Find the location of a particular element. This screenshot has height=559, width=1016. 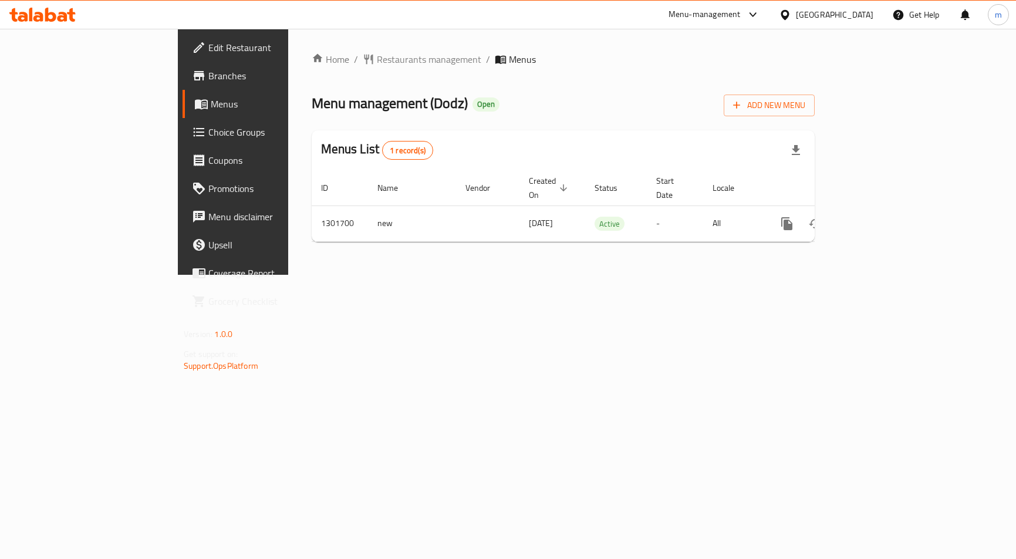

a: Upsell is located at coordinates (265, 245).